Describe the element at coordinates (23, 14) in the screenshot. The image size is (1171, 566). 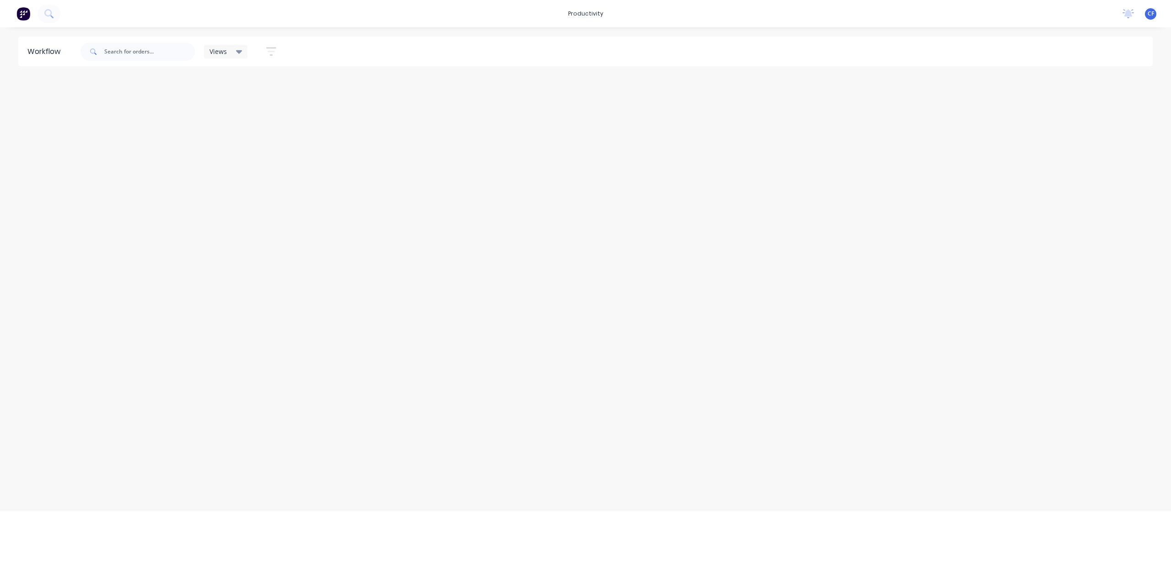
I see `img: Factory` at that location.